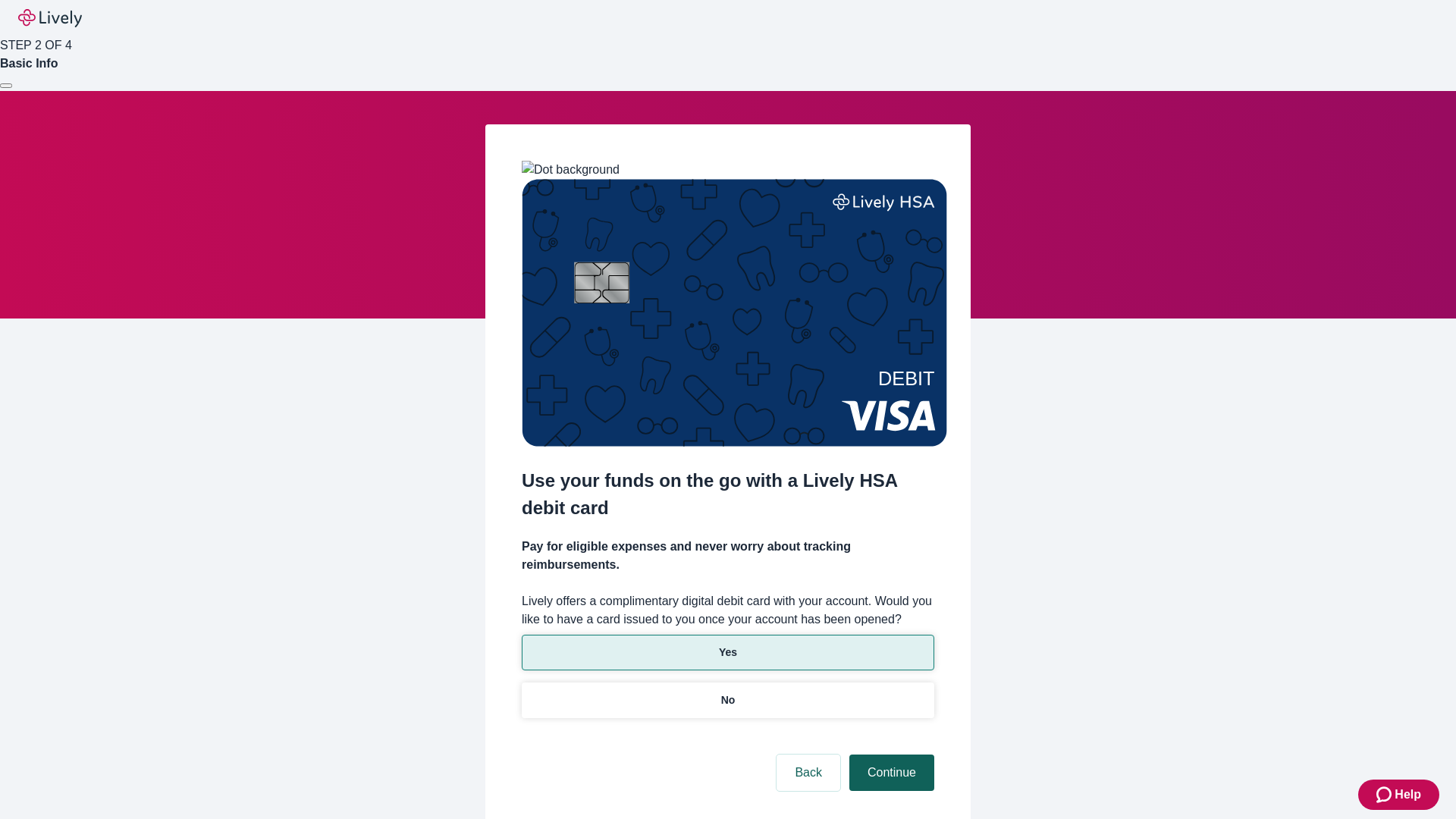  What do you see at coordinates (1399, 794) in the screenshot?
I see `button: Zendesk support iconHelp` at bounding box center [1399, 794].